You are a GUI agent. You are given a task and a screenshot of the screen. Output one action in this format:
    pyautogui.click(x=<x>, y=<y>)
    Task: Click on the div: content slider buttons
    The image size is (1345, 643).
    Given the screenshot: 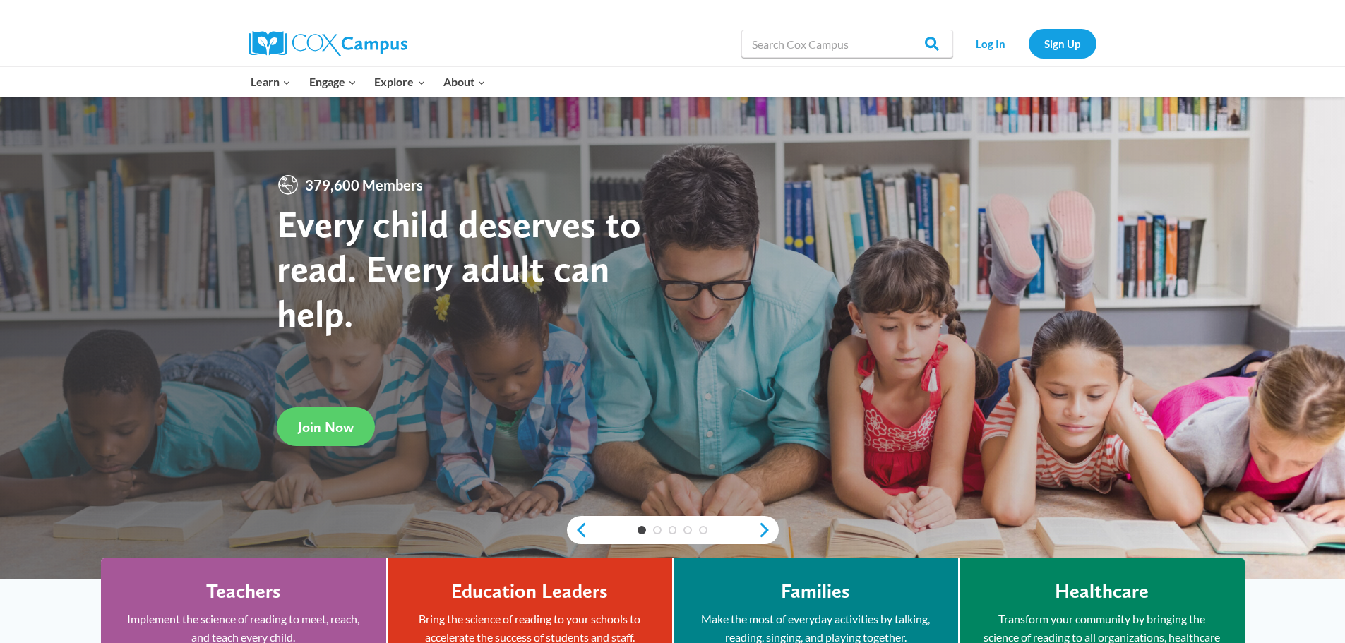 What is the action you would take?
    pyautogui.click(x=673, y=530)
    